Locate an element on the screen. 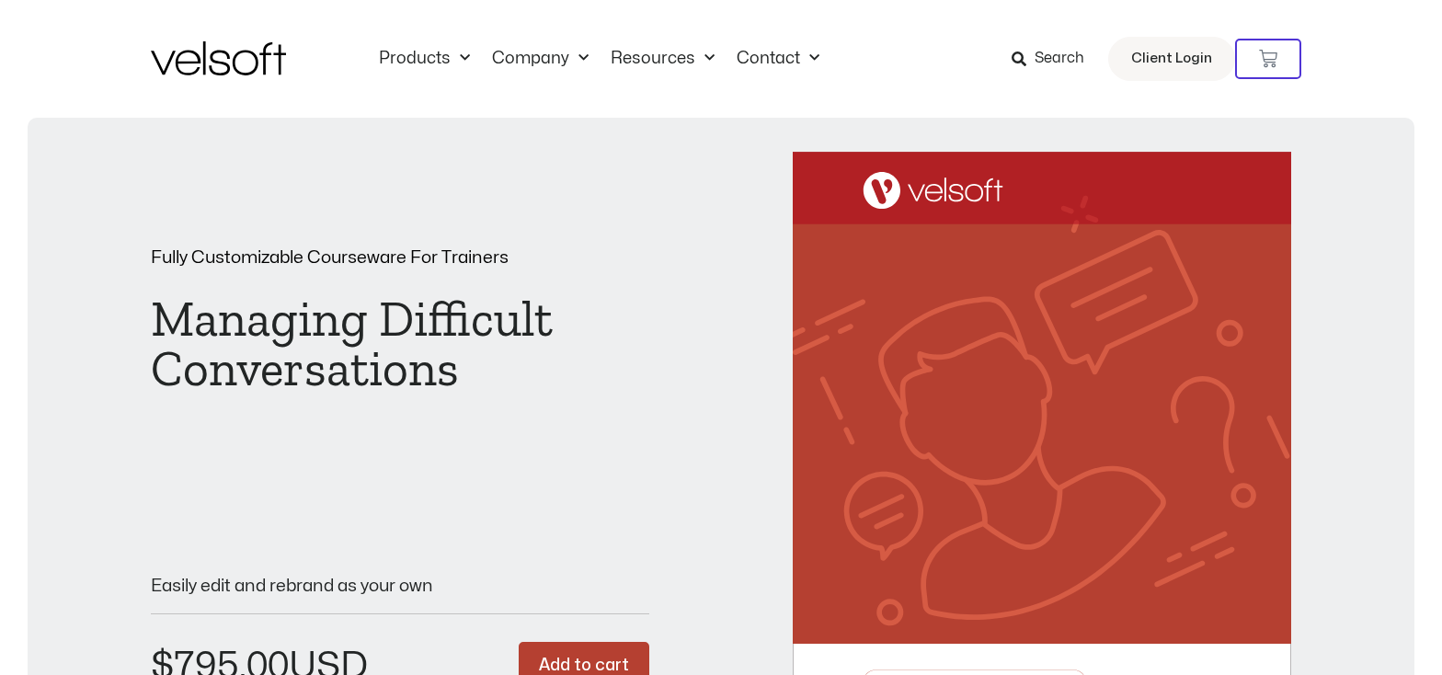 The height and width of the screenshot is (675, 1442). a: Search is located at coordinates (1054, 59).